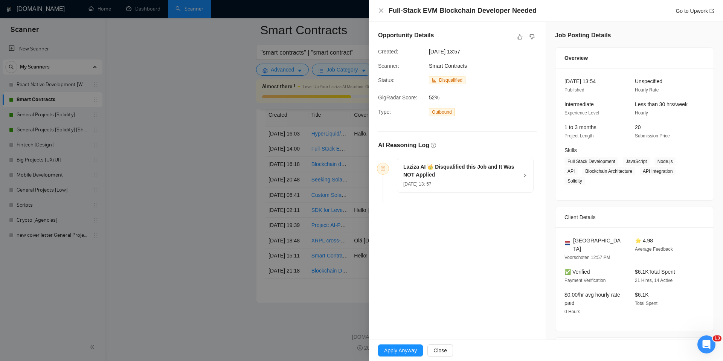  Describe the element at coordinates (571, 171) in the screenshot. I see `span: API` at that location.